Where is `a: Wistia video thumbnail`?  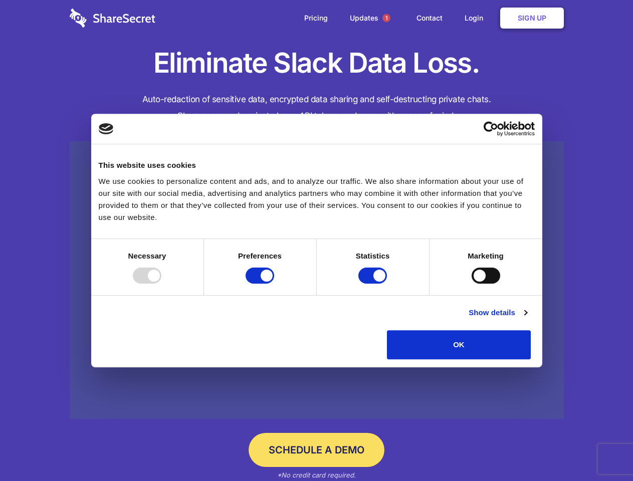 a: Wistia video thumbnail is located at coordinates (317, 280).